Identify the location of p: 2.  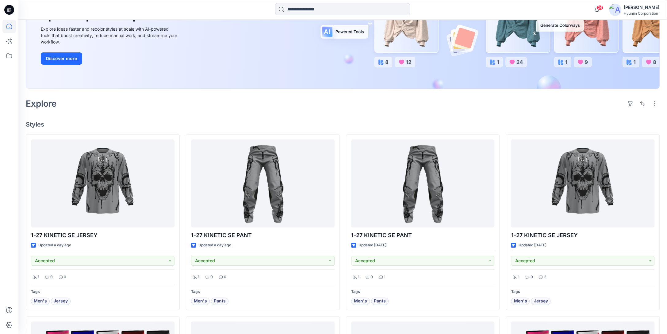
(545, 277).